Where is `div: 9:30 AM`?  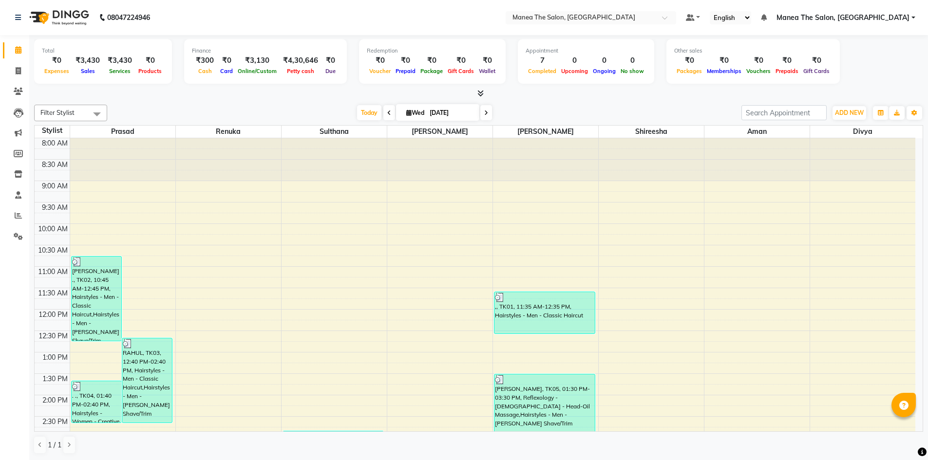 div: 9:30 AM is located at coordinates (55, 208).